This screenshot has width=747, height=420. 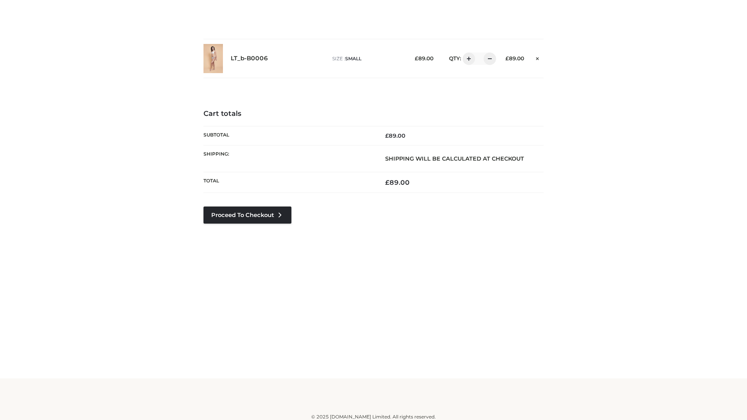 I want to click on a: LT_b-B0006, so click(x=249, y=58).